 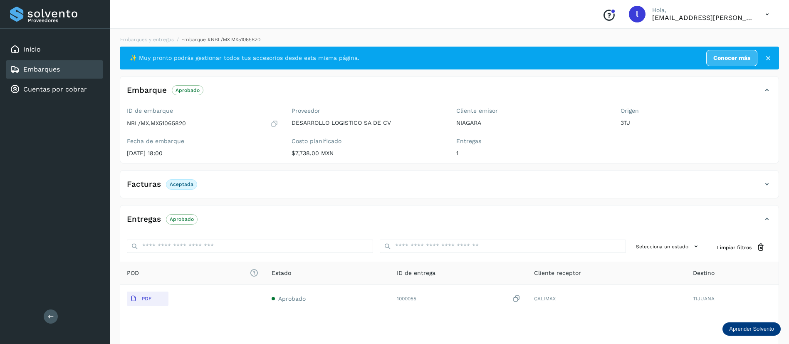 I want to click on div: Aprender Solvento, so click(x=752, y=329).